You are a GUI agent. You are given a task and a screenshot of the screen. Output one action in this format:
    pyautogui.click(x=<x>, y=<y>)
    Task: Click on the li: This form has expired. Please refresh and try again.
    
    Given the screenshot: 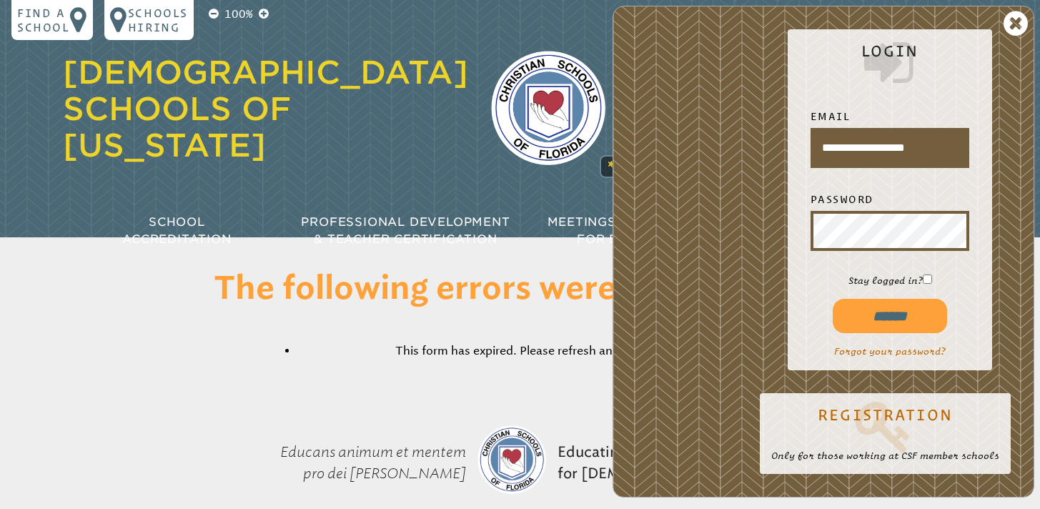 What is the action you would take?
    pyautogui.click(x=535, y=351)
    